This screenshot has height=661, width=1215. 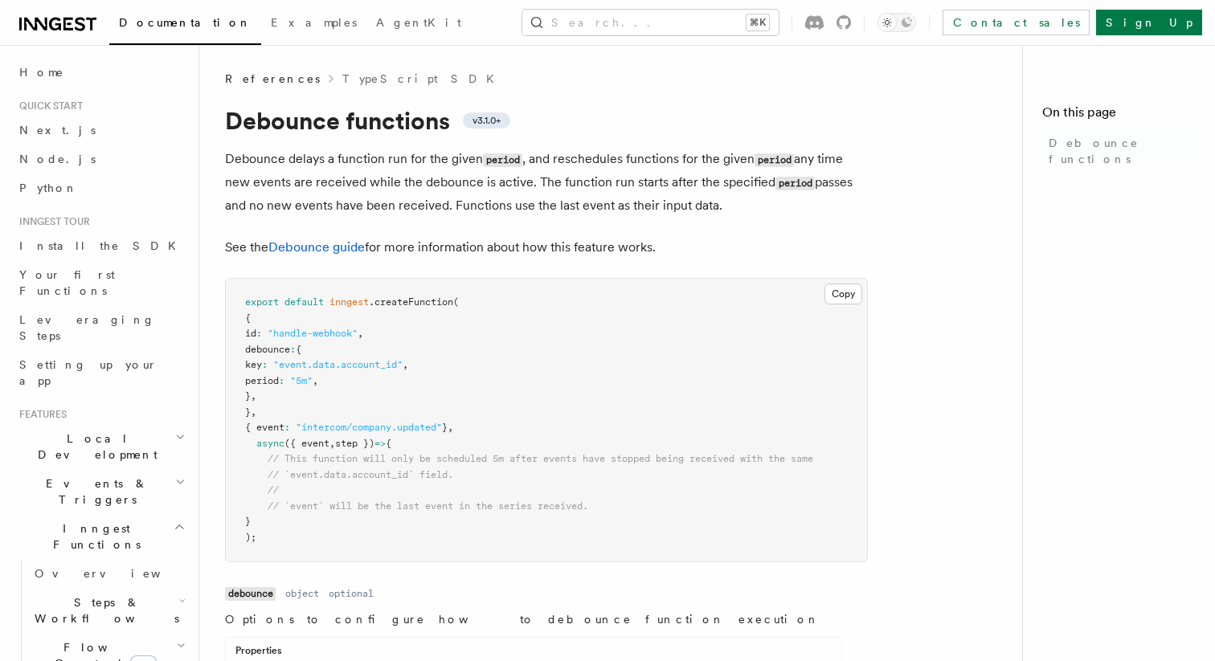 I want to click on span: debounce, so click(x=268, y=349).